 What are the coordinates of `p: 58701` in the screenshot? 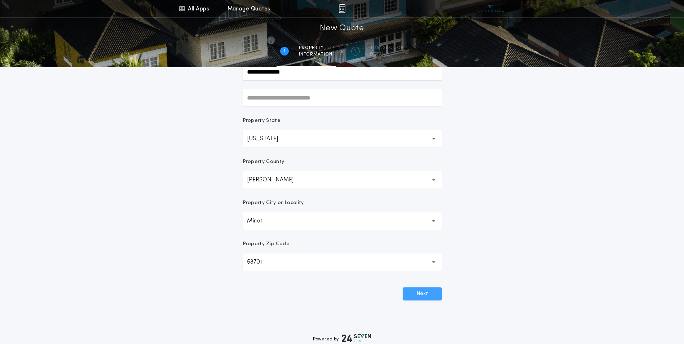 It's located at (260, 262).